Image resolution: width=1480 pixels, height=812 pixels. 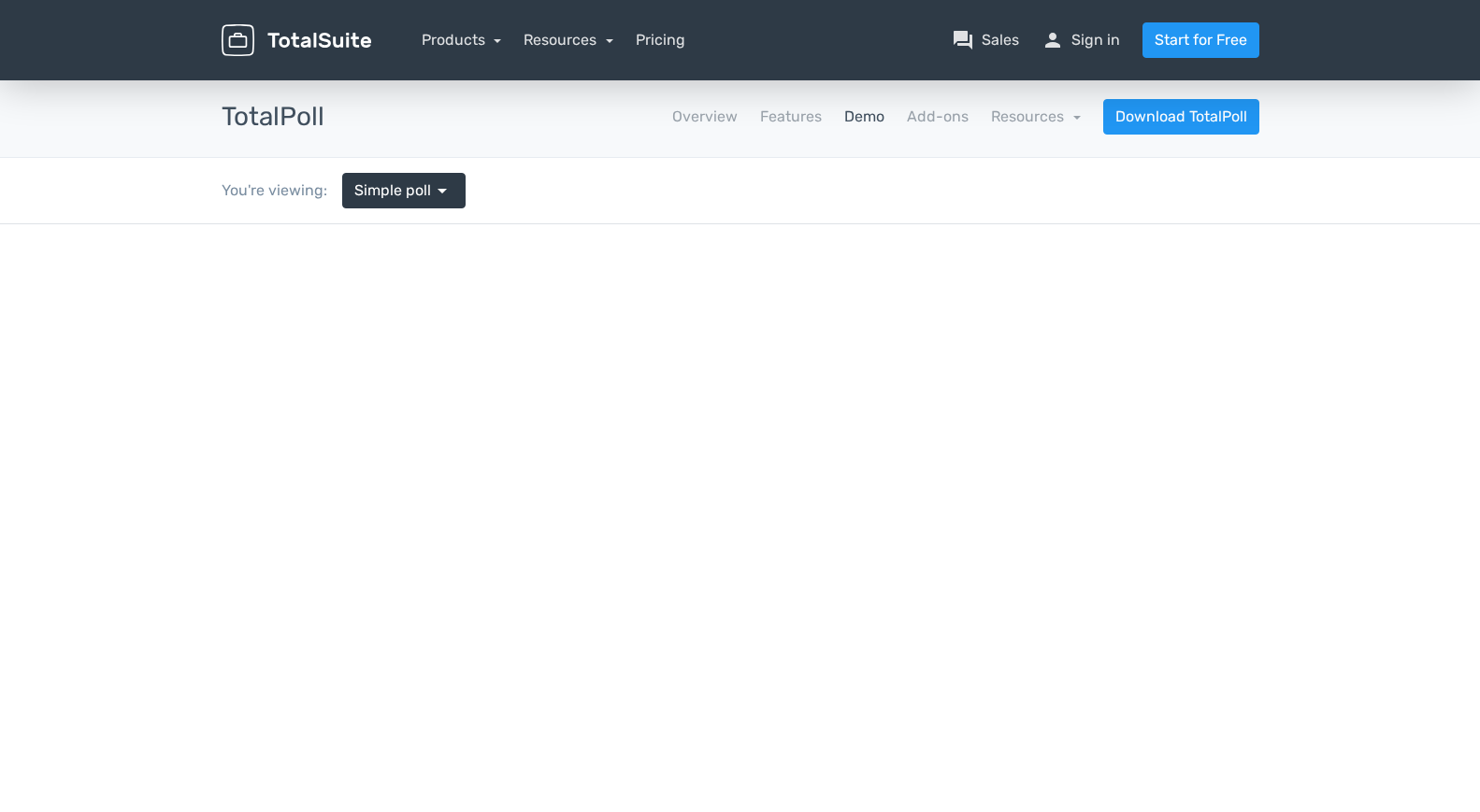 I want to click on a: Download TotalPoll, so click(x=1181, y=117).